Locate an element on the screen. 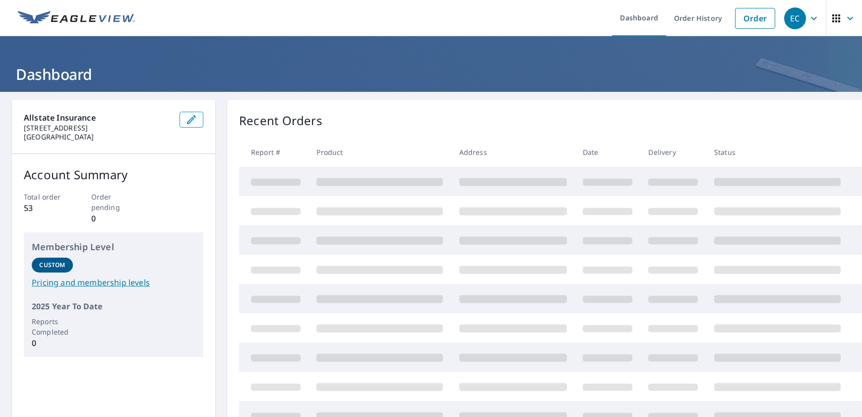 The width and height of the screenshot is (862, 417). th: Delivery is located at coordinates (673, 152).